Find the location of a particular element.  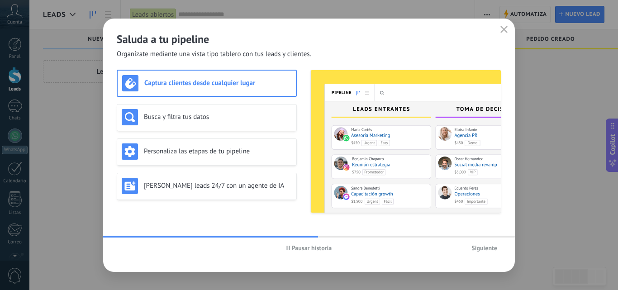

button: Pausar historia is located at coordinates (309, 248).